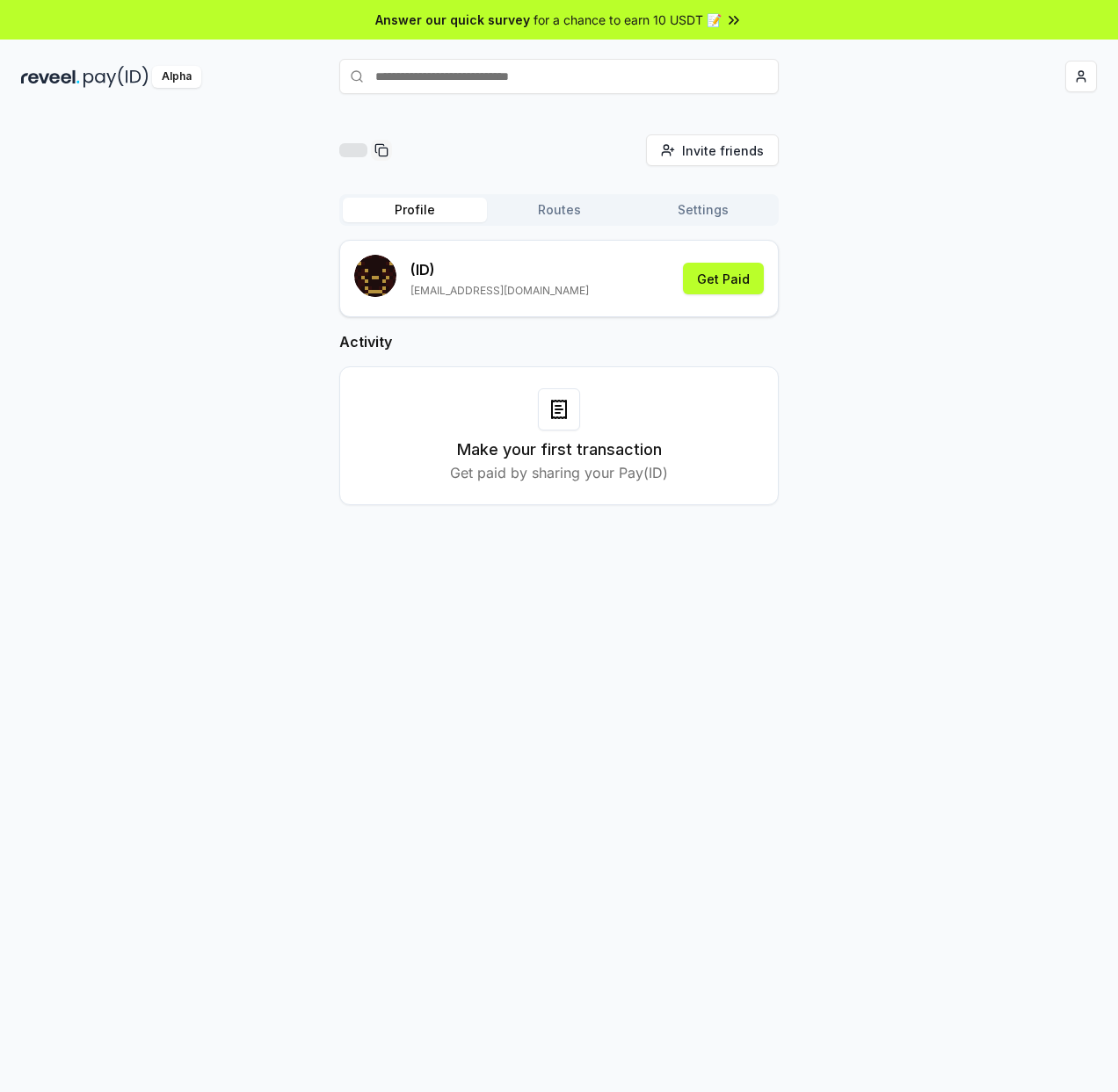 The width and height of the screenshot is (1118, 1092). I want to click on button: Settings, so click(703, 210).